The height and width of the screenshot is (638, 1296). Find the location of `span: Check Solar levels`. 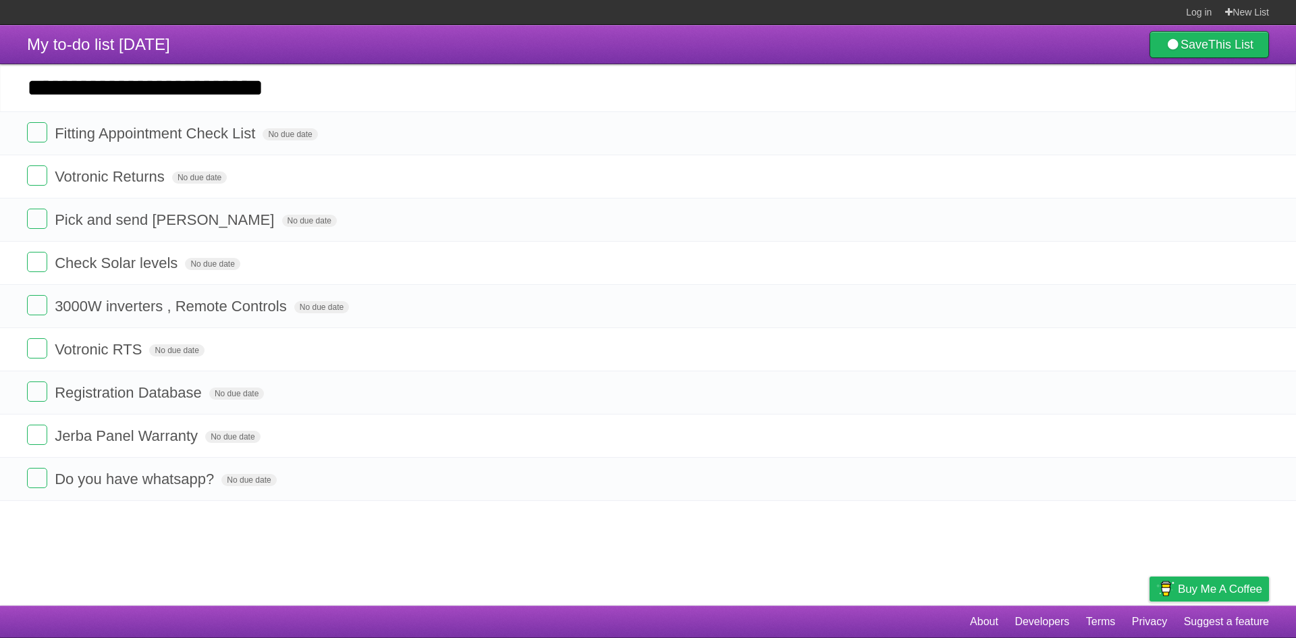

span: Check Solar levels is located at coordinates (117, 262).